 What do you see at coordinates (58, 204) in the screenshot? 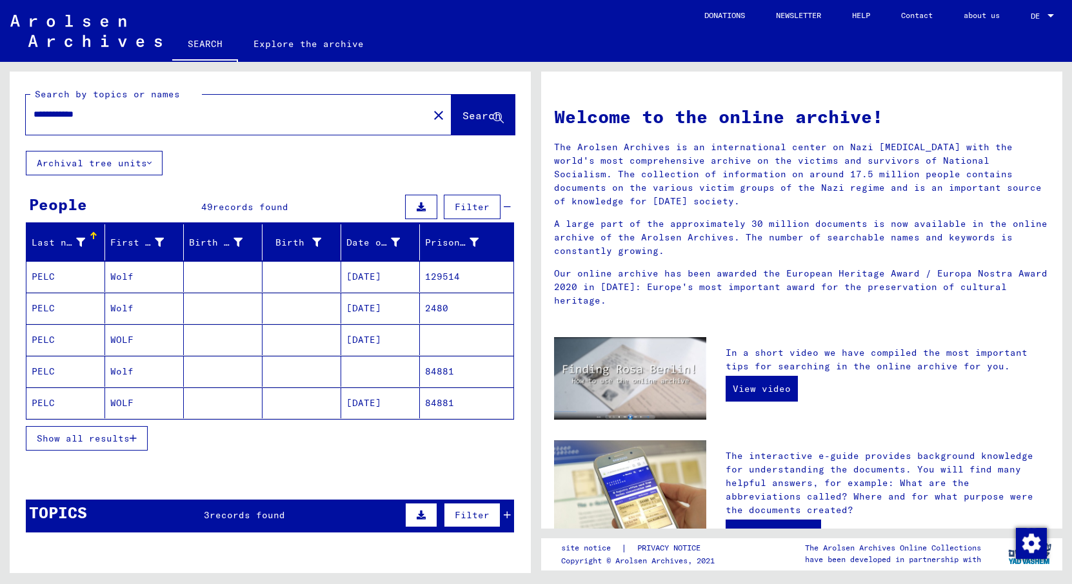
I see `div: People` at bounding box center [58, 204].